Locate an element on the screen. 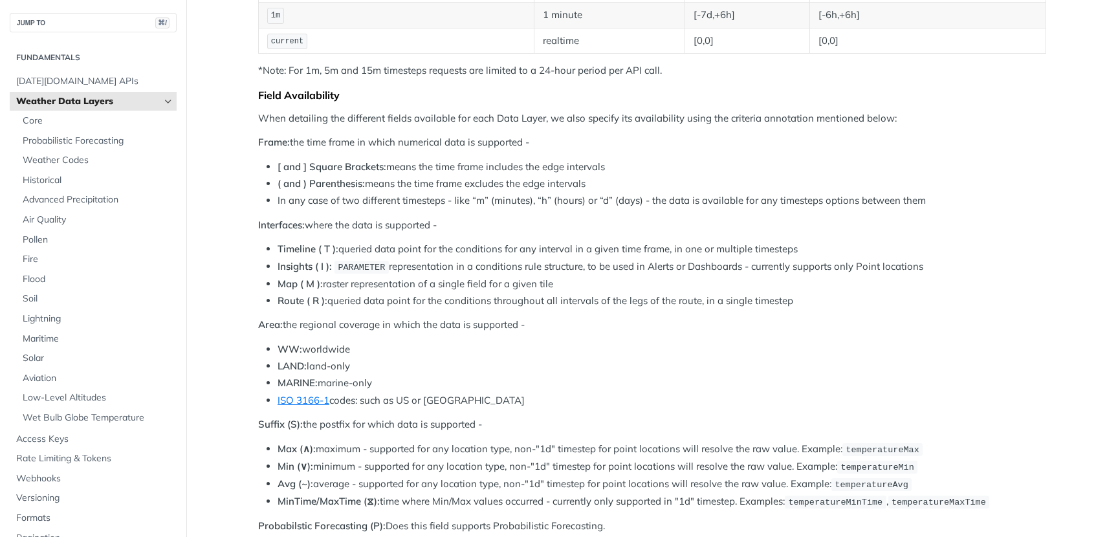 This screenshot has width=1118, height=537. span: Weather Codes is located at coordinates (98, 160).